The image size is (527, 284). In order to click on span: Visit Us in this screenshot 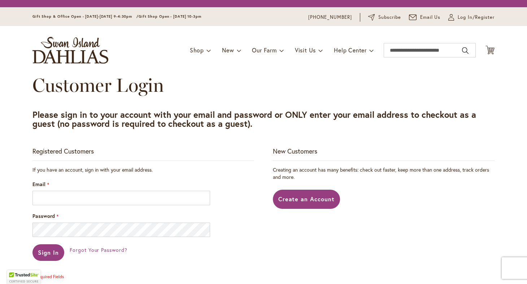, I will do `click(305, 50)`.